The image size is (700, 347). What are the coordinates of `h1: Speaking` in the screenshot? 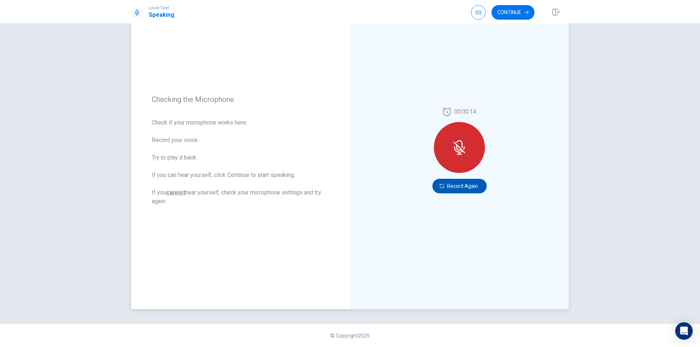 It's located at (162, 15).